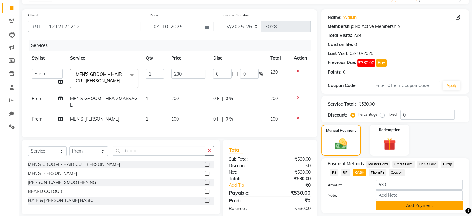 The height and width of the screenshot is (216, 472). I want to click on div: Points:, so click(335, 72).